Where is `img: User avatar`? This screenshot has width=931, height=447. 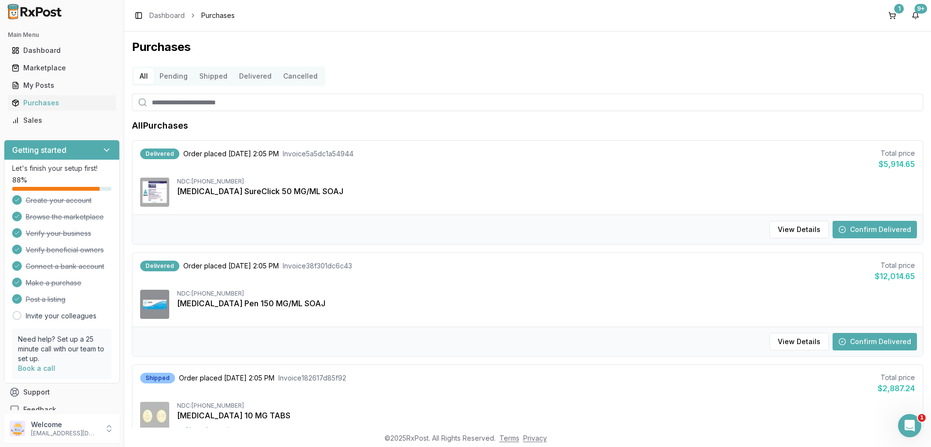 img: User avatar is located at coordinates (17, 428).